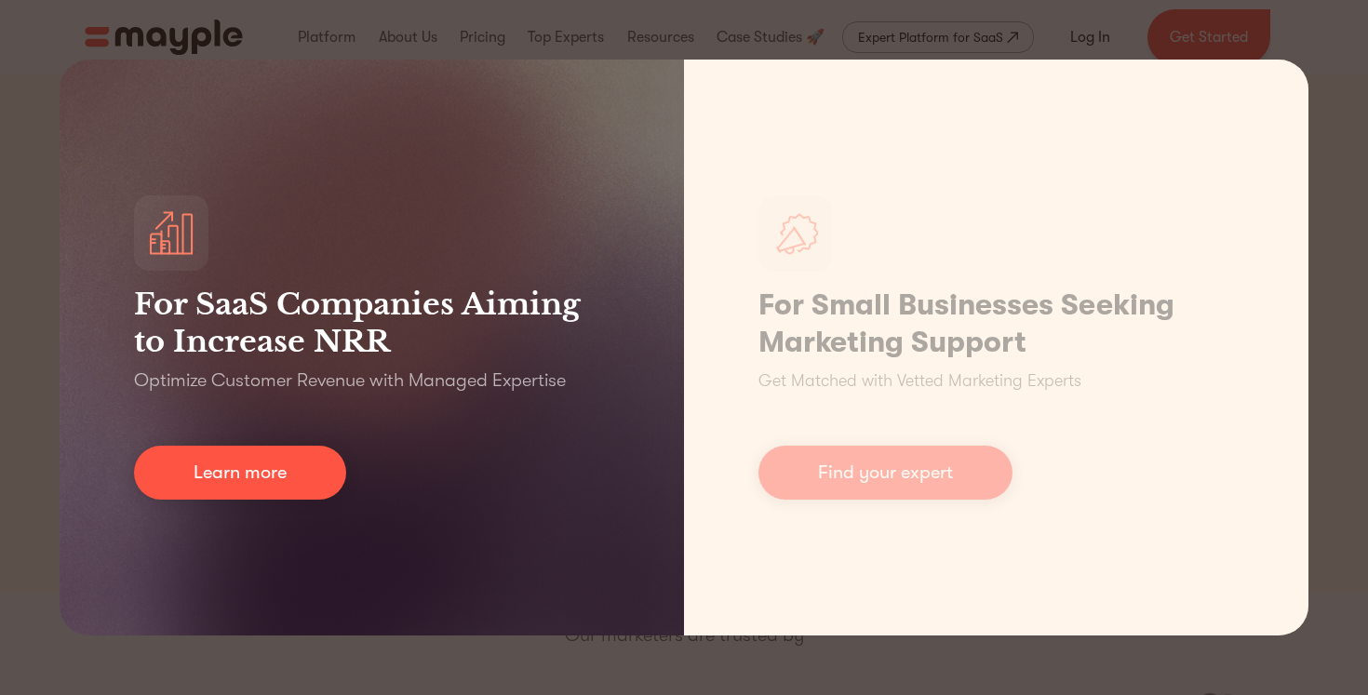 Image resolution: width=1368 pixels, height=695 pixels. Describe the element at coordinates (920, 381) in the screenshot. I see `p: Get Matched with Vetted Marketing Experts` at that location.